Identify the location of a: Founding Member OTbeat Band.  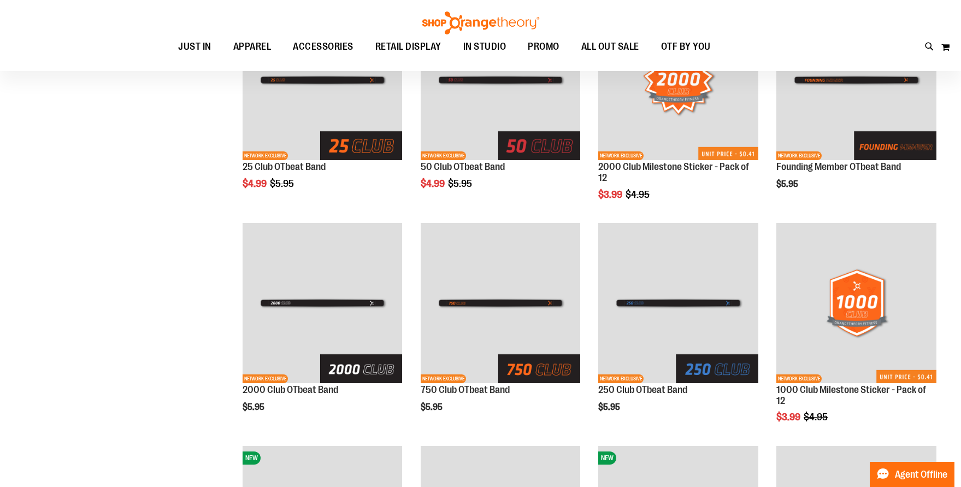
(838, 167).